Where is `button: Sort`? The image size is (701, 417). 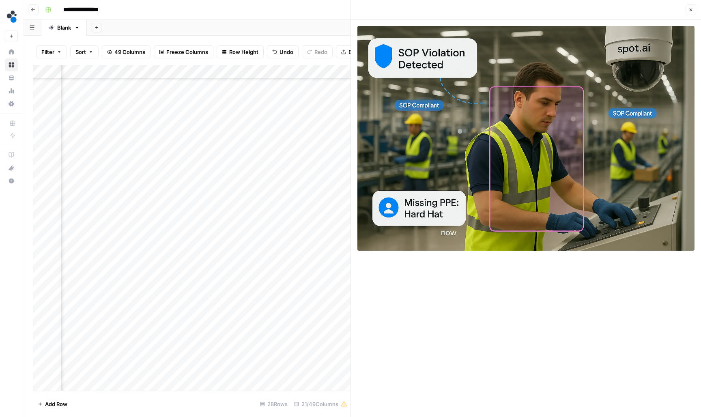 button: Sort is located at coordinates (84, 52).